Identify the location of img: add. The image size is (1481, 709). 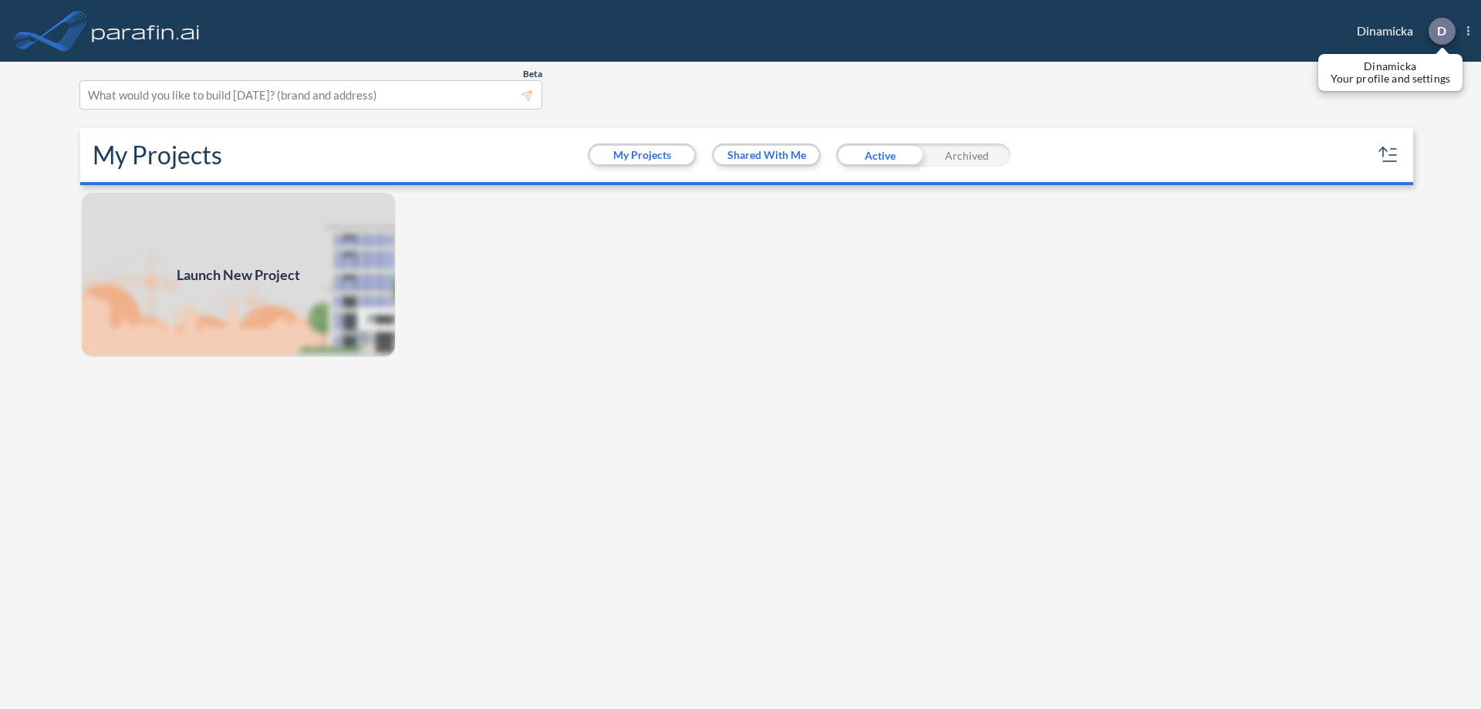
(238, 275).